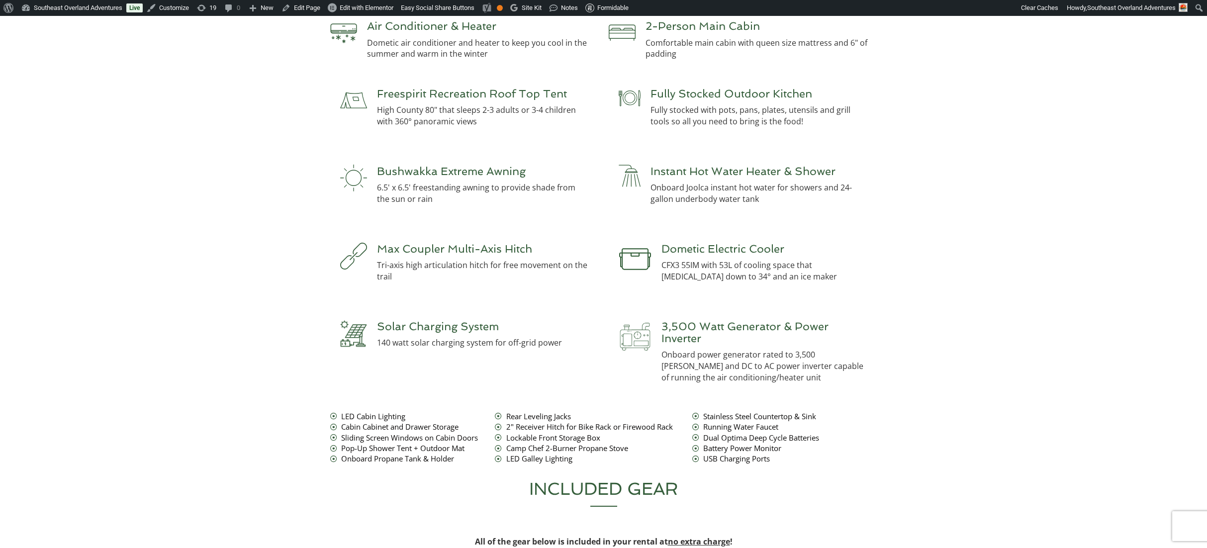 The height and width of the screenshot is (548, 1207). I want to click on span: 2-Person Main Cabin, so click(703, 26).